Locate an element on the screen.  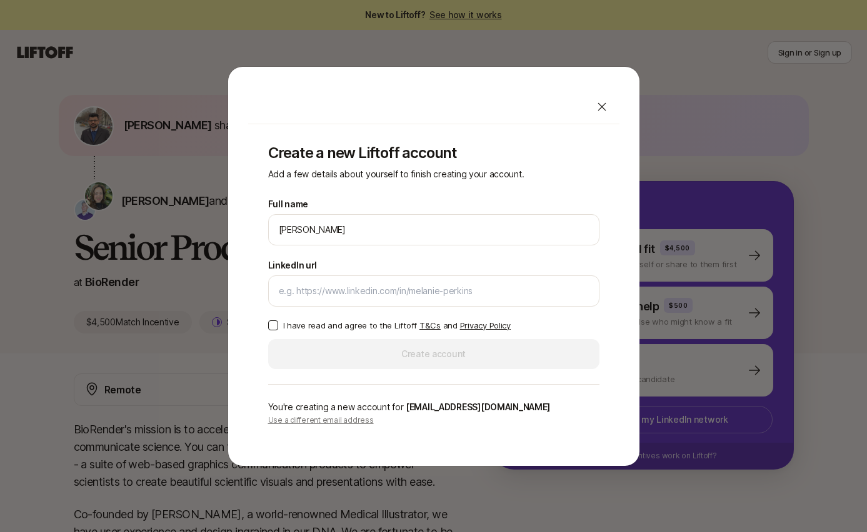
p: Add a few details about yourself to finish creating your account. is located at coordinates (434, 174).